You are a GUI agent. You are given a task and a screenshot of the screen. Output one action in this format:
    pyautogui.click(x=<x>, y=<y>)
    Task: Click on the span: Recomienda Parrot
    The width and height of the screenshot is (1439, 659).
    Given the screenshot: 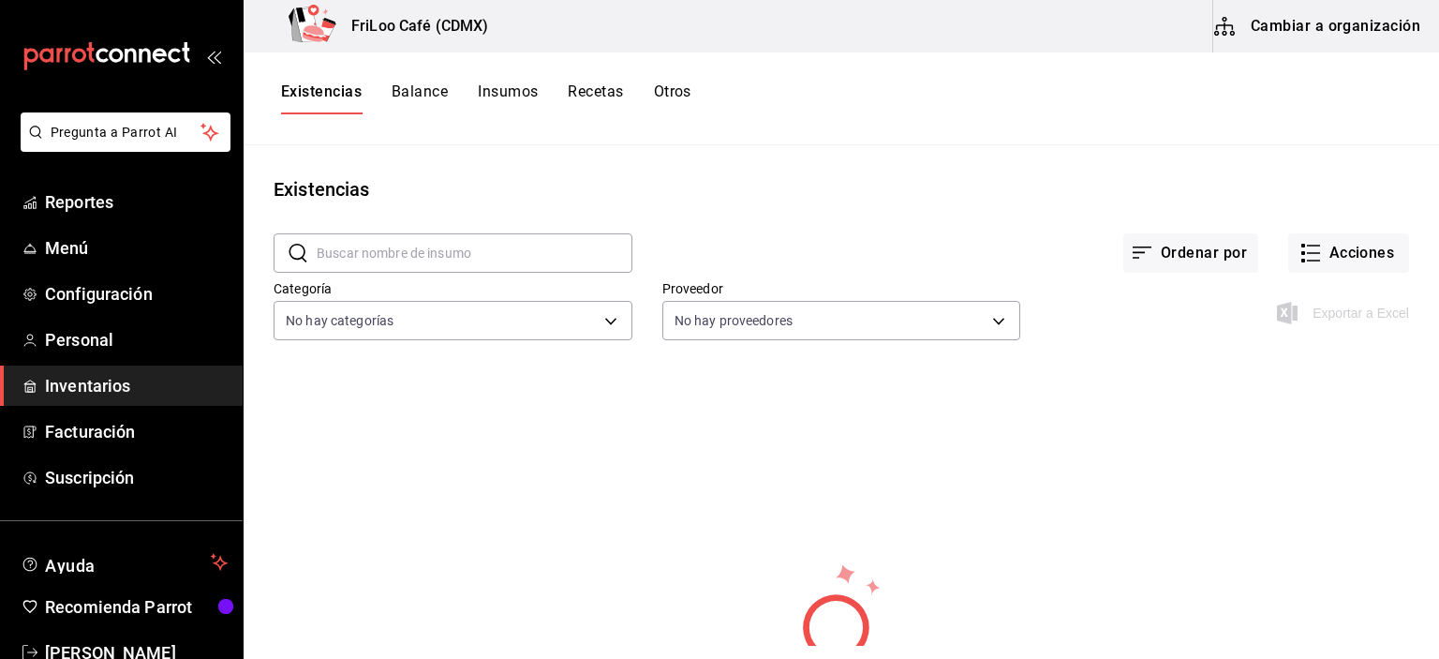 What is the action you would take?
    pyautogui.click(x=136, y=606)
    